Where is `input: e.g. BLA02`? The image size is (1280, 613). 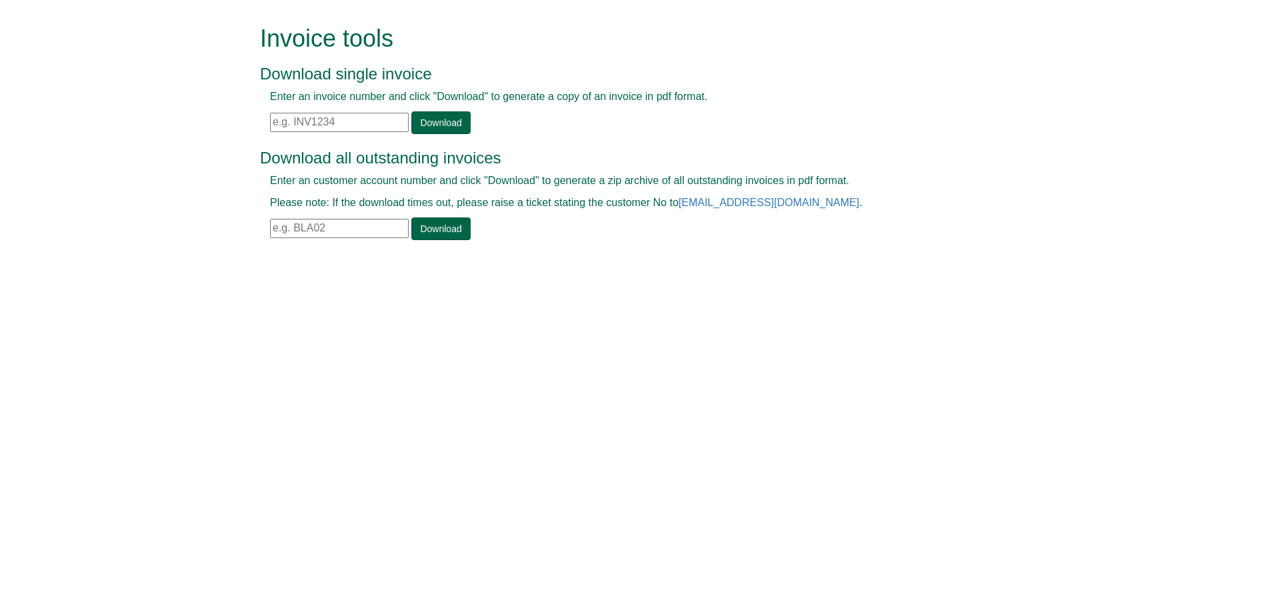 input: e.g. BLA02 is located at coordinates (339, 228).